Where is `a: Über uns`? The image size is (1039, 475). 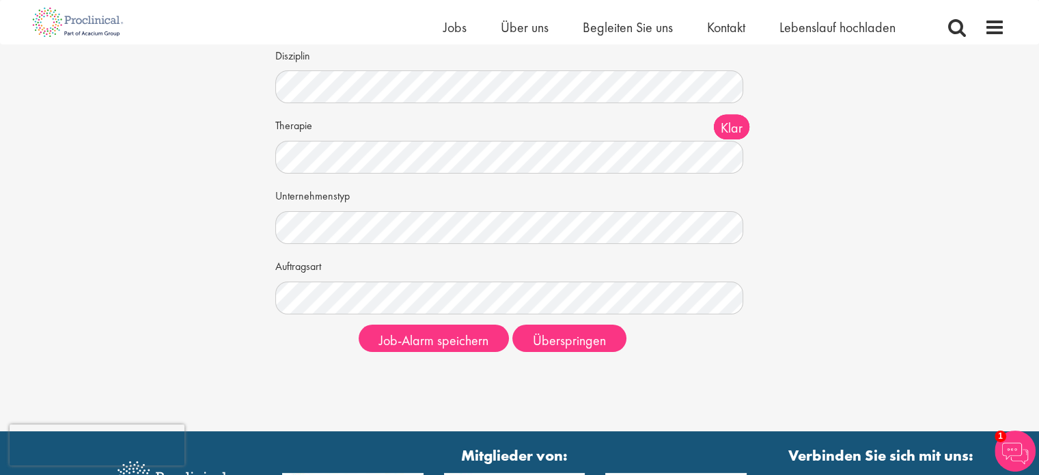 a: Über uns is located at coordinates (524, 27).